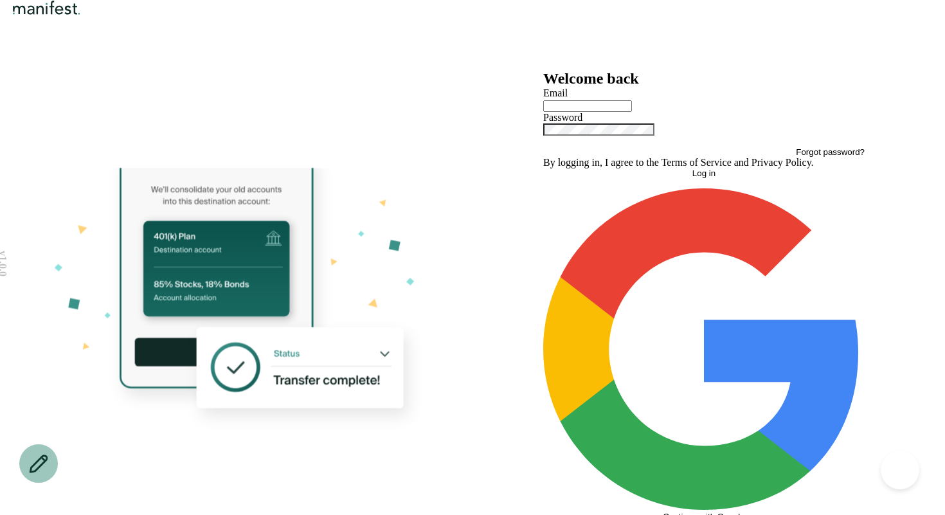 This screenshot has height=515, width=945. What do you see at coordinates (704, 173) in the screenshot?
I see `span: Log in` at bounding box center [704, 173].